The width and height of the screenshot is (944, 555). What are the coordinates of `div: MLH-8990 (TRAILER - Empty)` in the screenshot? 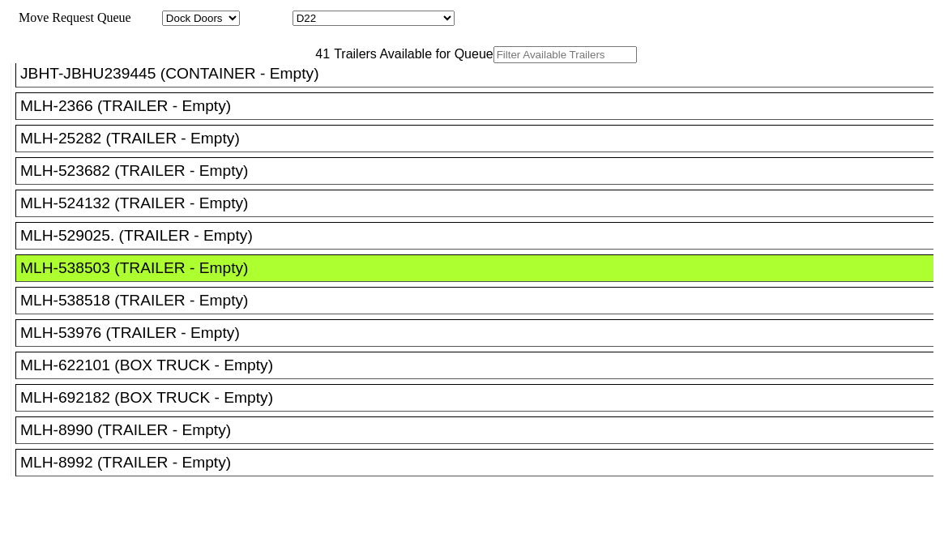 It's located at (481, 430).